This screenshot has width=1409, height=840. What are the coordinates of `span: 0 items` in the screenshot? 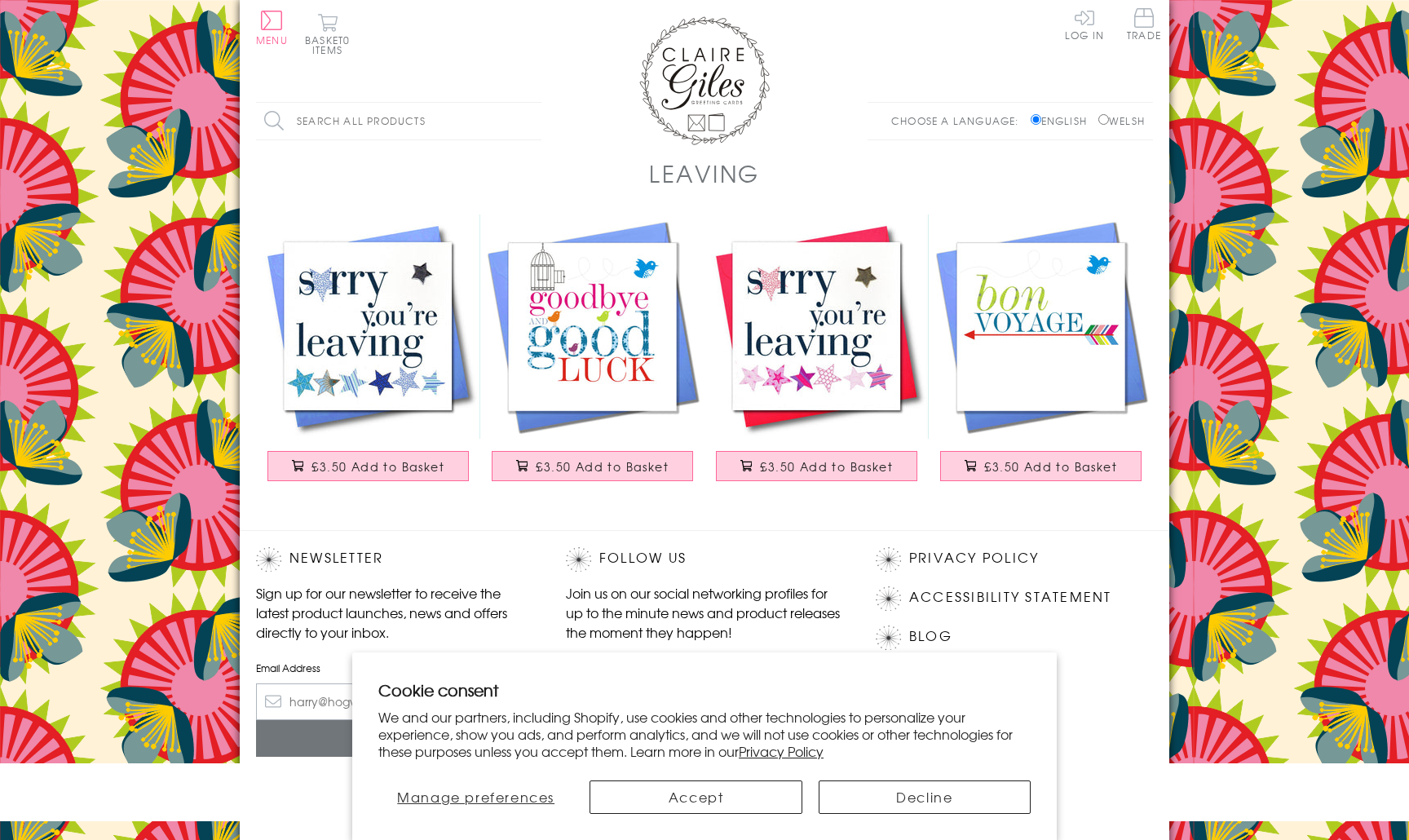 It's located at (331, 45).